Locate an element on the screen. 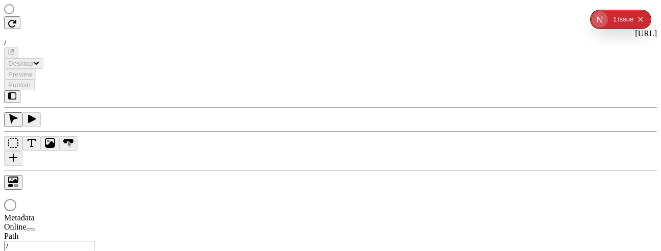 The image size is (661, 251). button: Box is located at coordinates (13, 143).